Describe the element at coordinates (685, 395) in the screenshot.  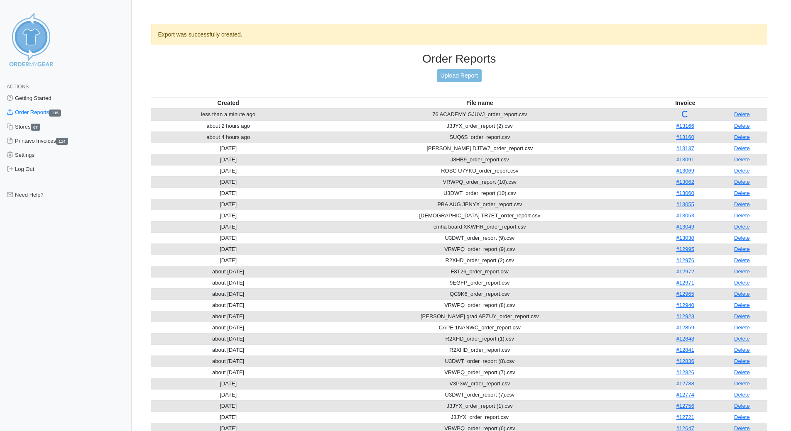
I see `a: #12774` at that location.